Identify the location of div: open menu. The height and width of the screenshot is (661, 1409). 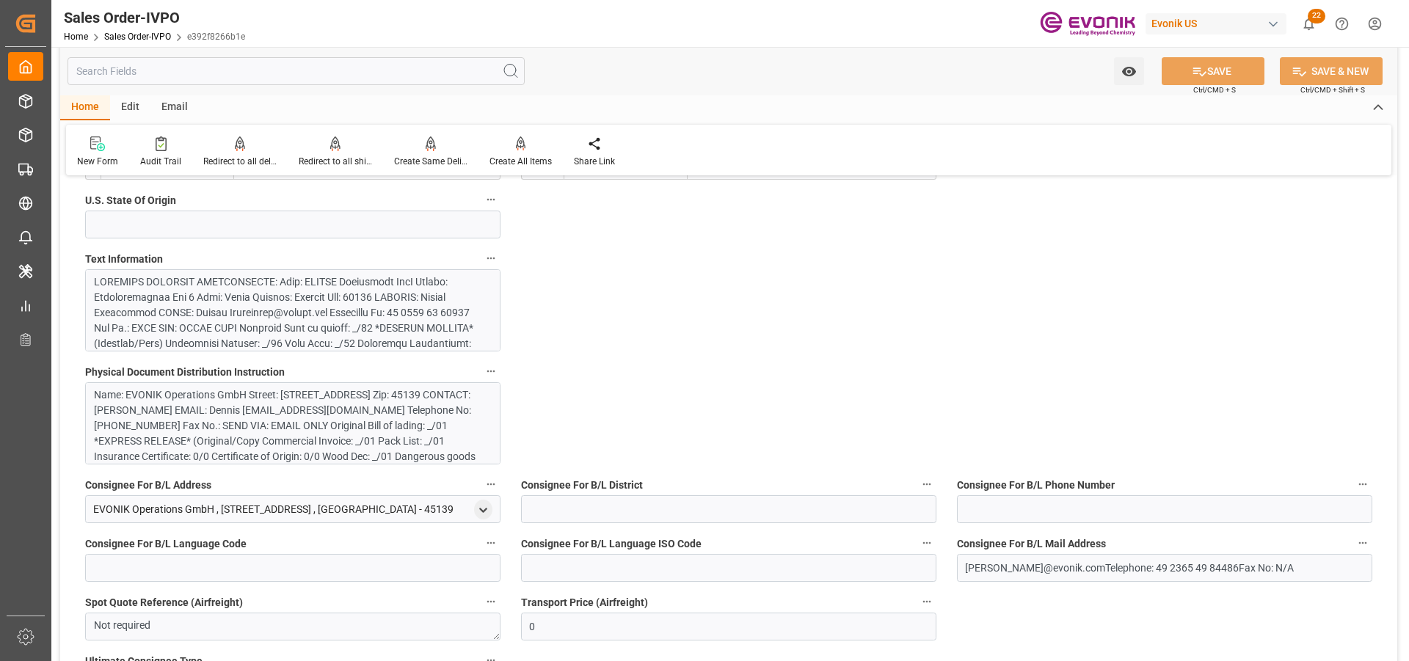
(483, 509).